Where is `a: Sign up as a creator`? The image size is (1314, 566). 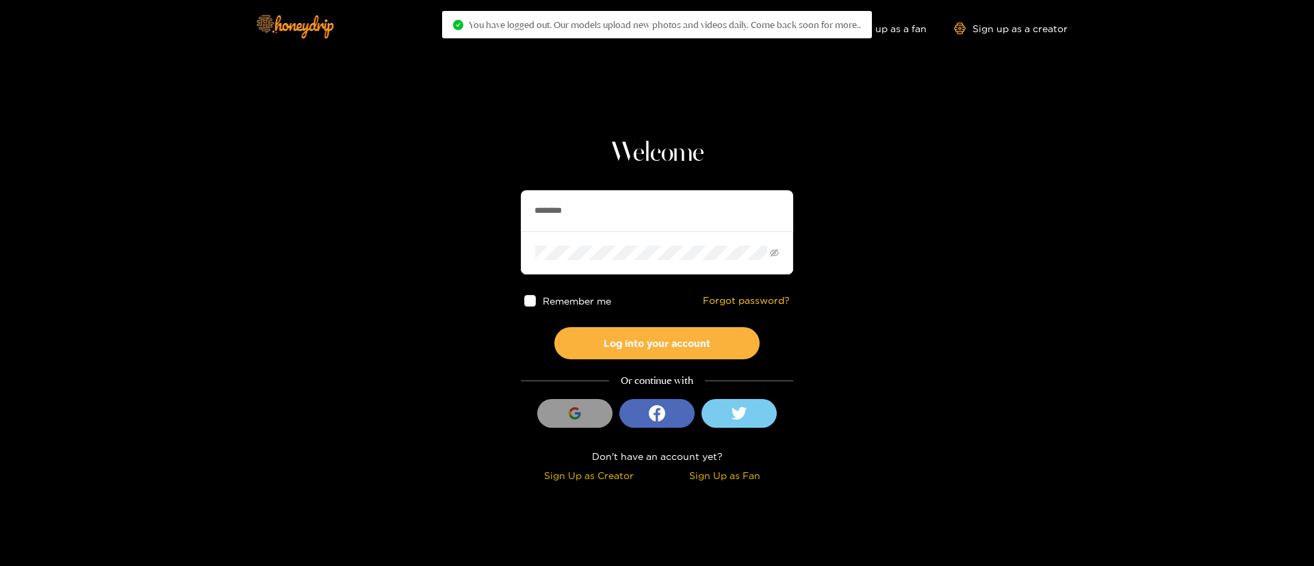 a: Sign up as a creator is located at coordinates (1011, 28).